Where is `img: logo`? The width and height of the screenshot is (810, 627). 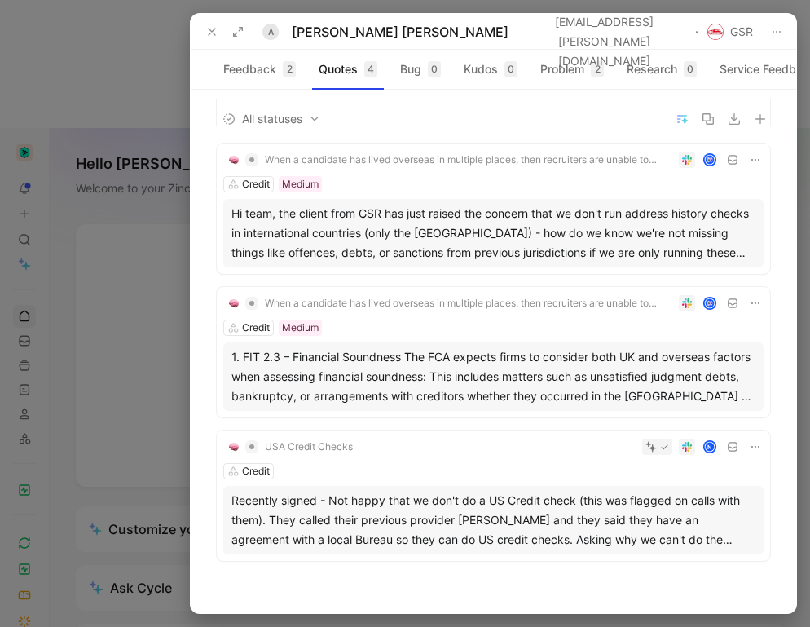
img: logo is located at coordinates (716, 32).